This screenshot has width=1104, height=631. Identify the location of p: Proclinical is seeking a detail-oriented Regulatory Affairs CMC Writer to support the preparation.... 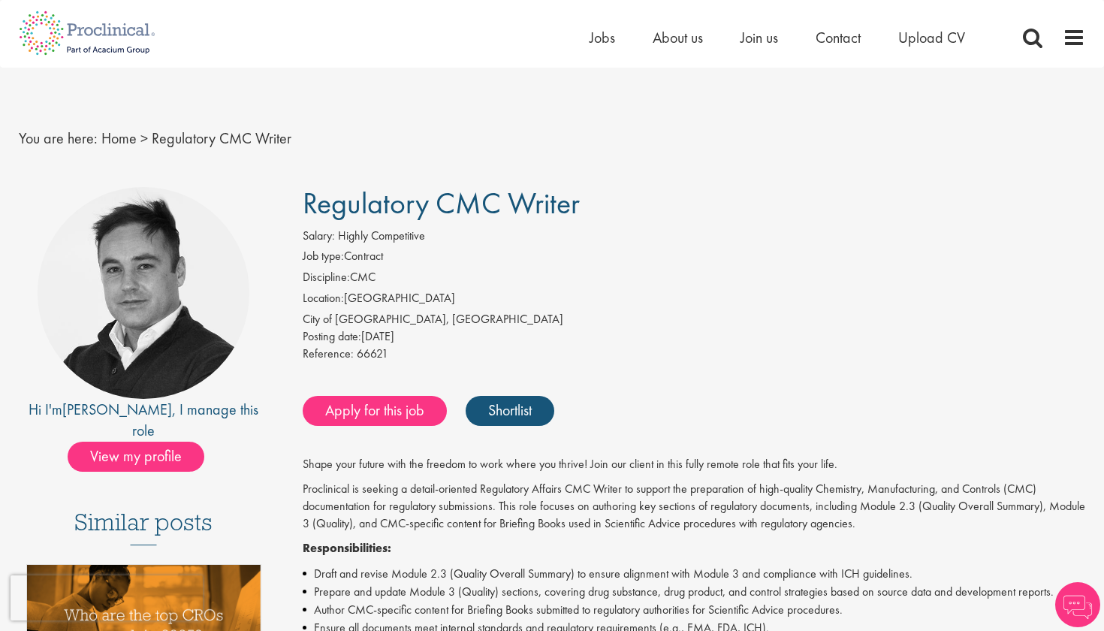
(694, 506).